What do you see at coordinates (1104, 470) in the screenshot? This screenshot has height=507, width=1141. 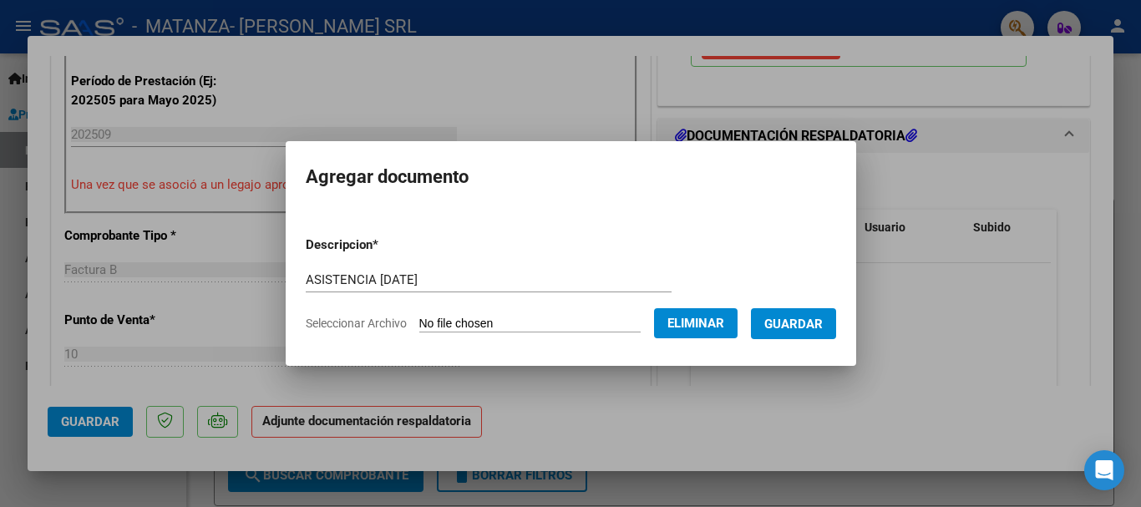 I see `div: Open Intercom Messenger` at bounding box center [1104, 470].